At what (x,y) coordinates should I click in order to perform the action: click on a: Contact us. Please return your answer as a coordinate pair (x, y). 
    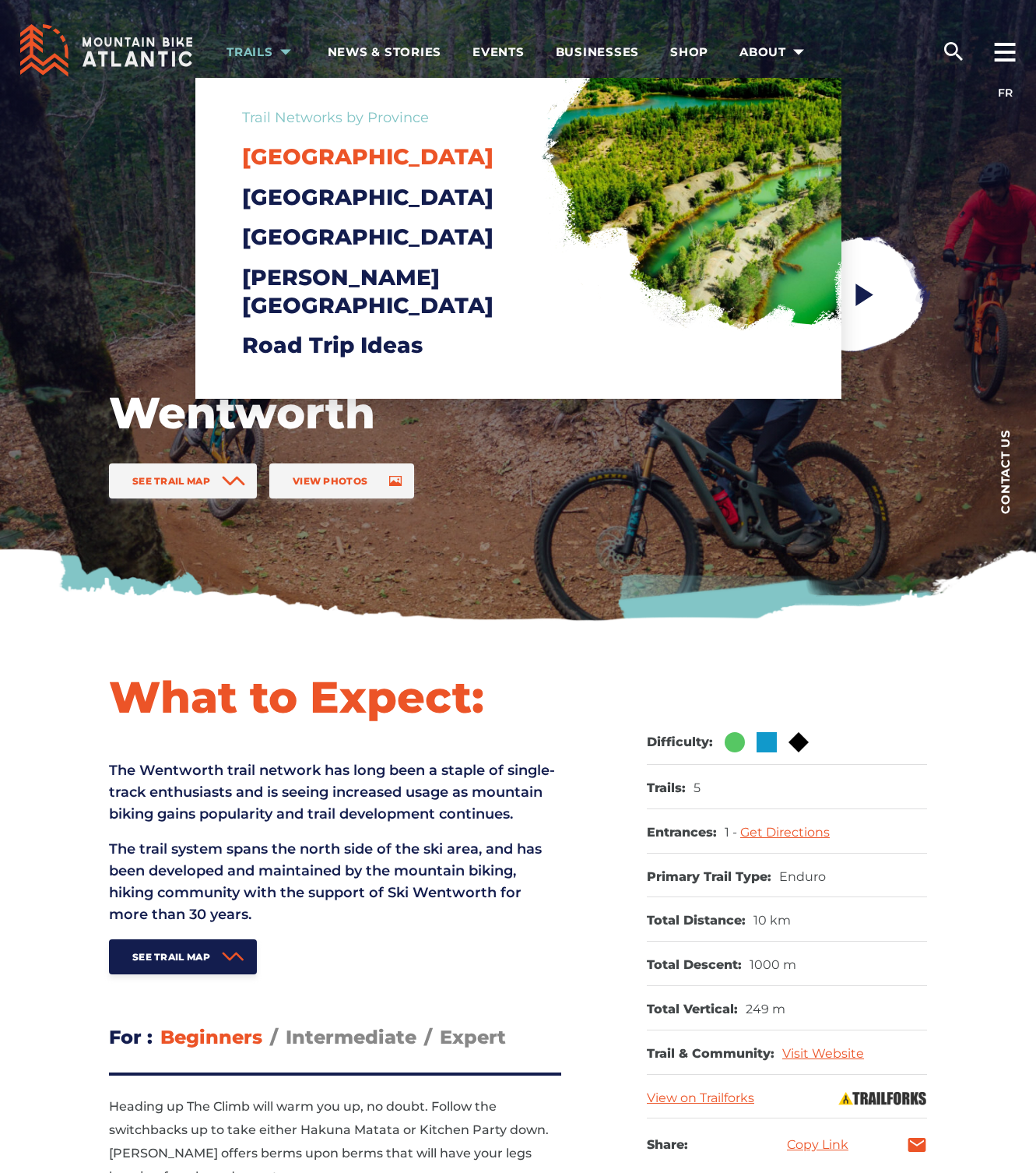
    Looking at the image, I should click on (1006, 471).